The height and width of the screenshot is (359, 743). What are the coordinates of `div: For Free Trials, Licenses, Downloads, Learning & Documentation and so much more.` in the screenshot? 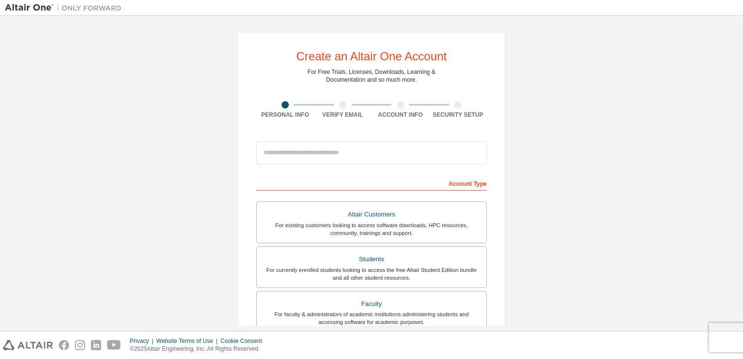 It's located at (372, 76).